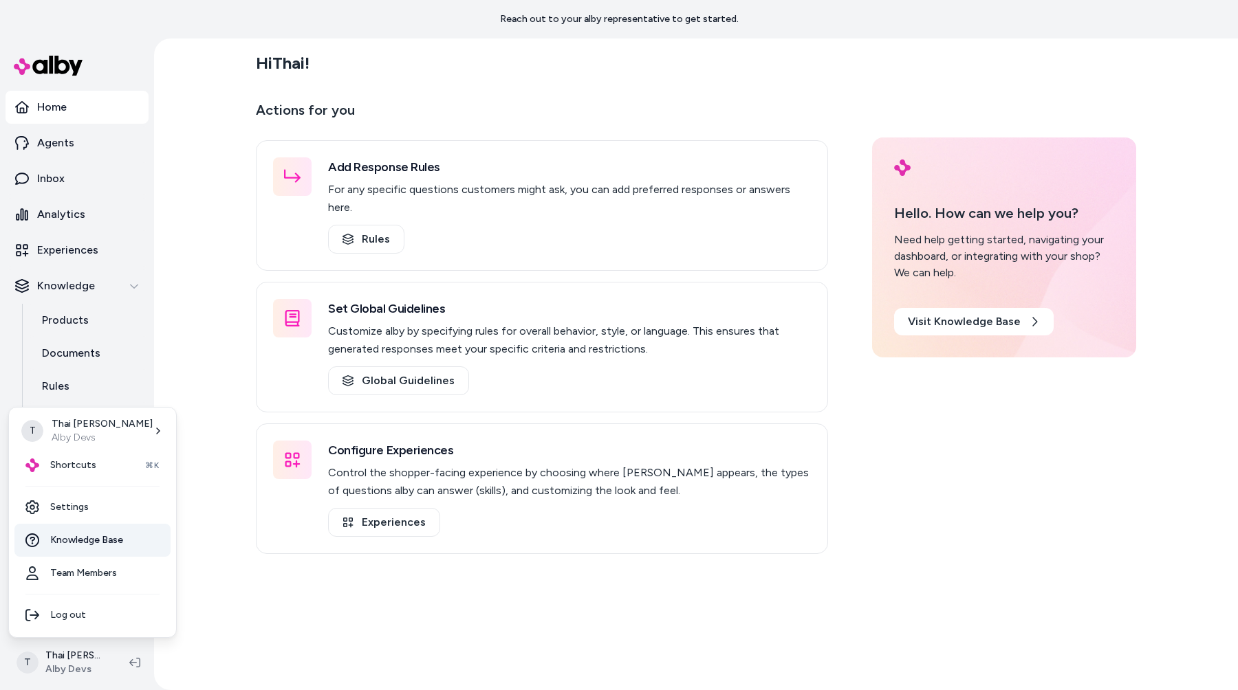 The image size is (1238, 690). I want to click on span: T, so click(32, 431).